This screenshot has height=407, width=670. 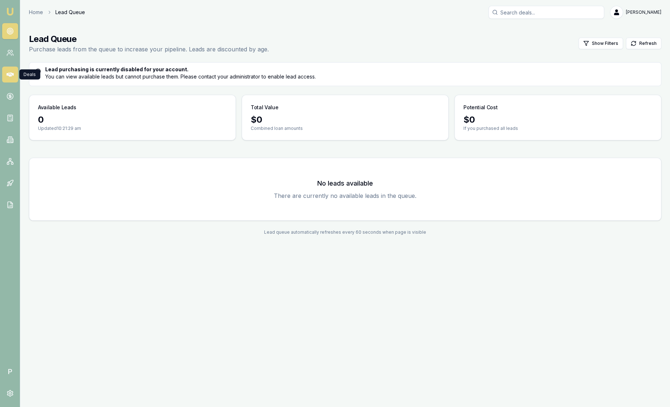 What do you see at coordinates (345, 196) in the screenshot?
I see `p: There are currently no available leads in the queue.` at bounding box center [345, 196].